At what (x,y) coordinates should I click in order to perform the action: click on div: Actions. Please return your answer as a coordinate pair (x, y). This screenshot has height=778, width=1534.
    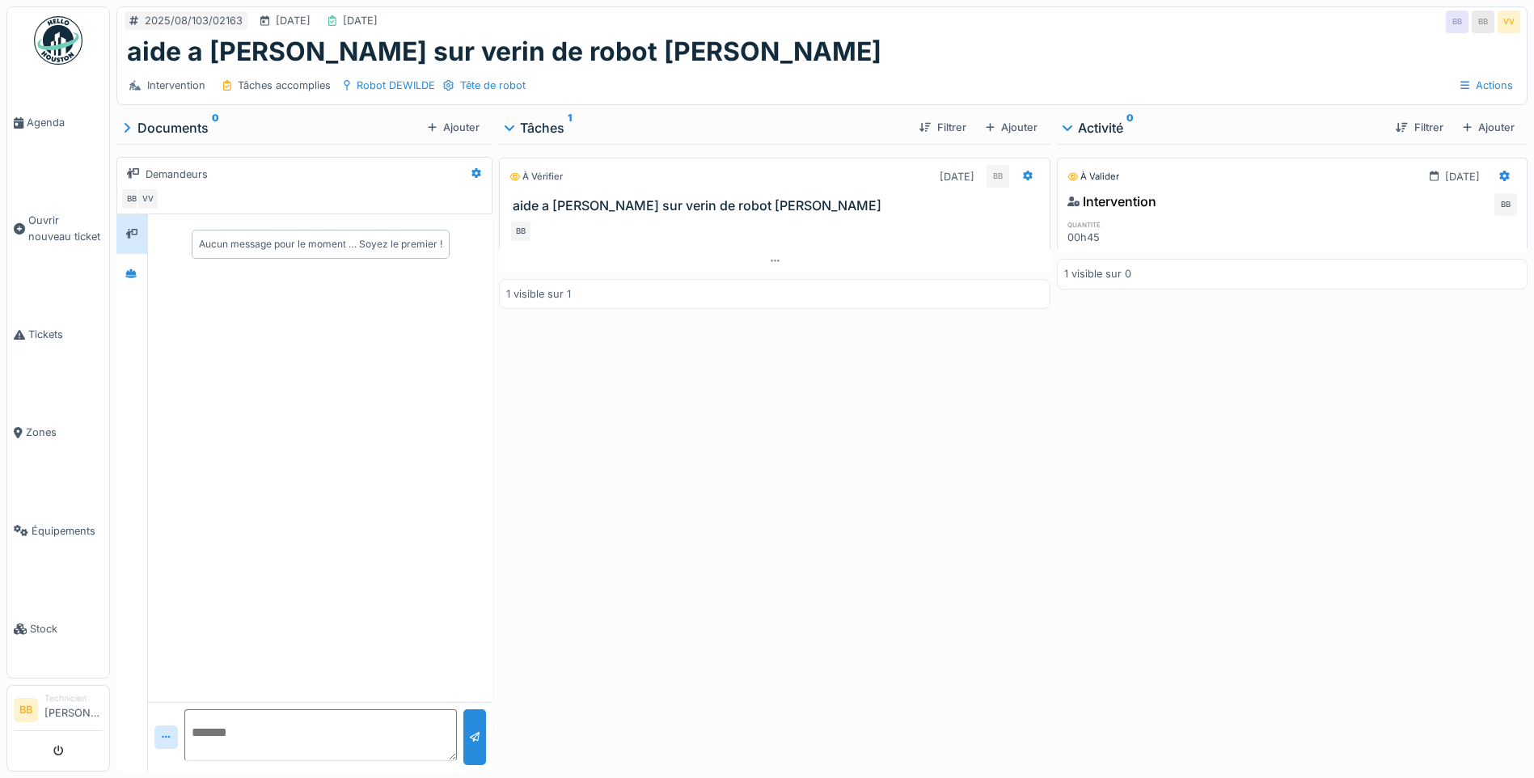
    Looking at the image, I should click on (1486, 85).